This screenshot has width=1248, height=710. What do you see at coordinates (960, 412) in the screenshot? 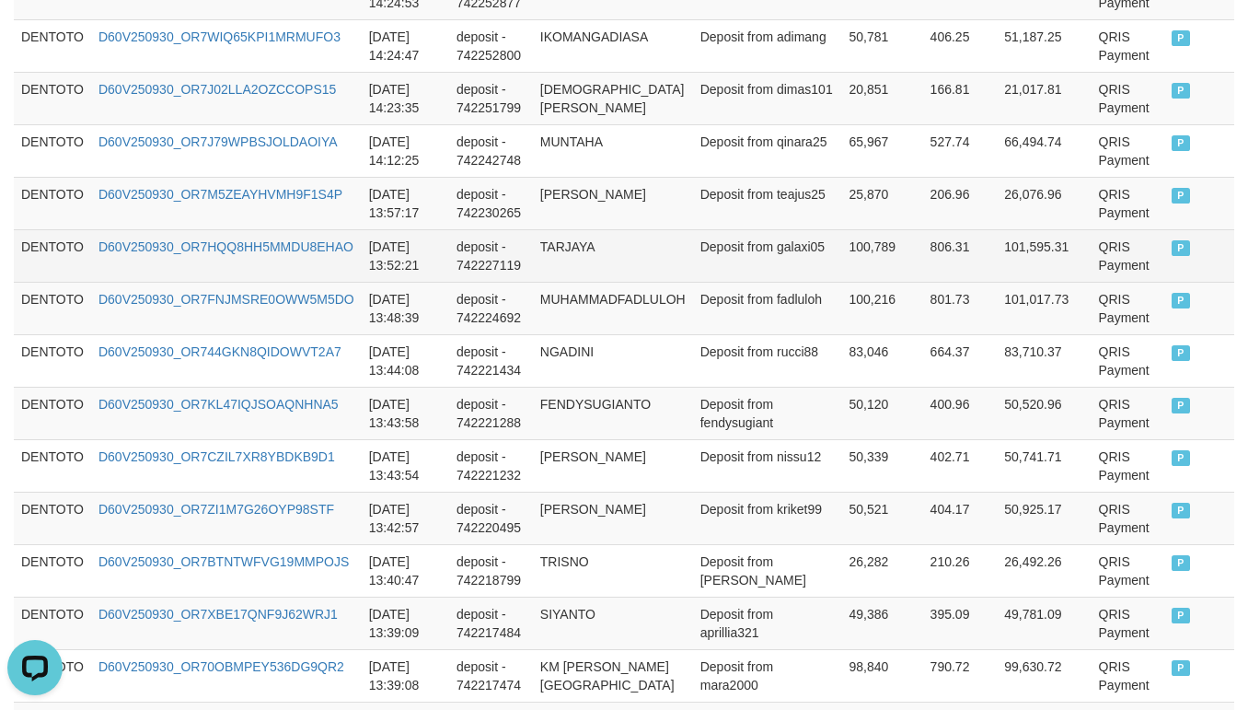
I see `td: 400.96` at bounding box center [960, 412].